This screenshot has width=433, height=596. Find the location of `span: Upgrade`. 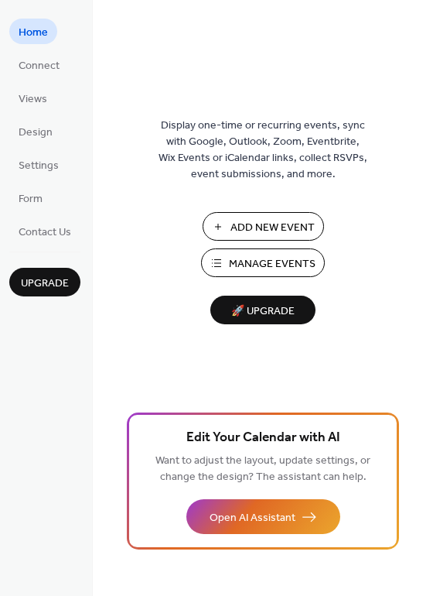

span: Upgrade is located at coordinates (45, 283).